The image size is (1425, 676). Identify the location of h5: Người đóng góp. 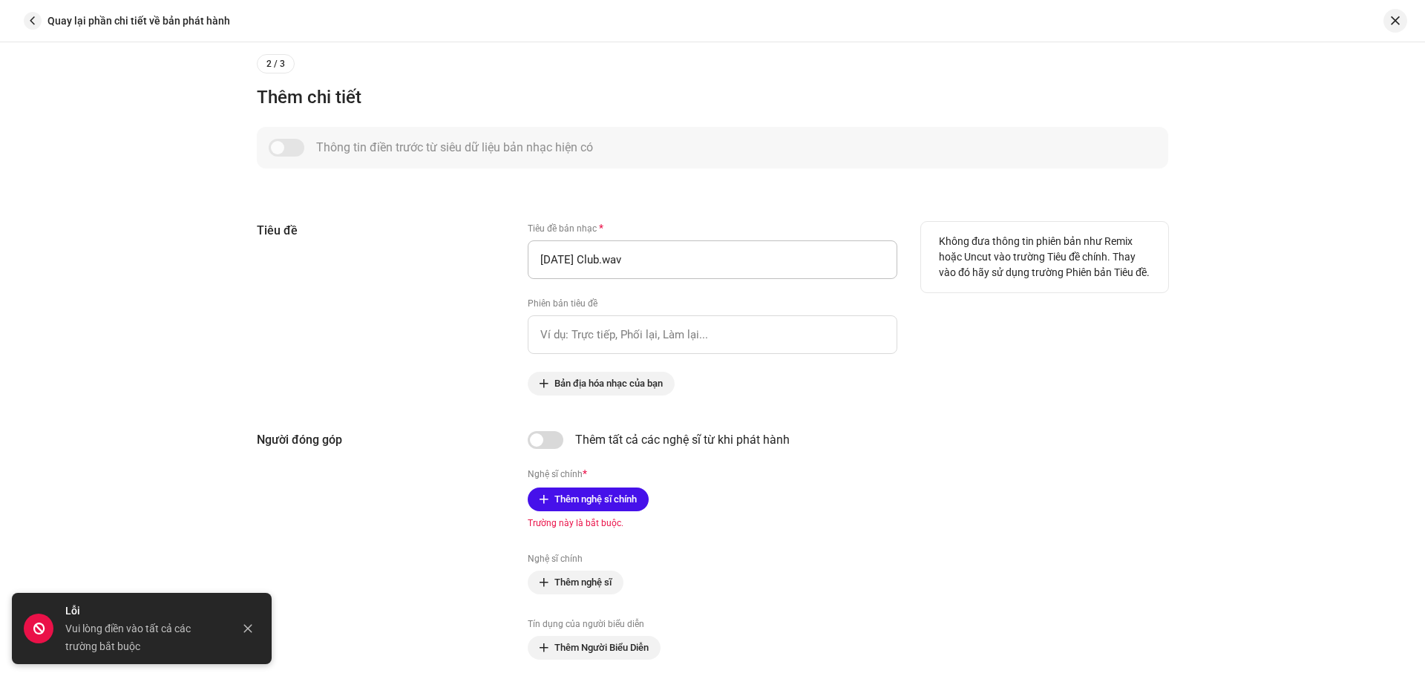
(380, 440).